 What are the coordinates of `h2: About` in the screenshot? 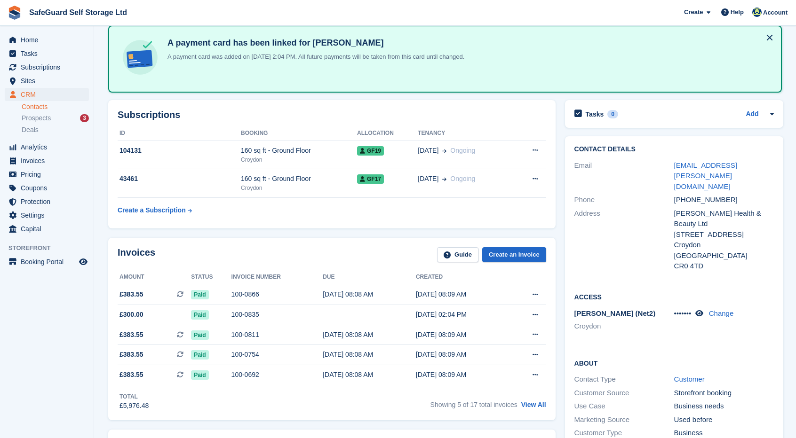 It's located at (674, 363).